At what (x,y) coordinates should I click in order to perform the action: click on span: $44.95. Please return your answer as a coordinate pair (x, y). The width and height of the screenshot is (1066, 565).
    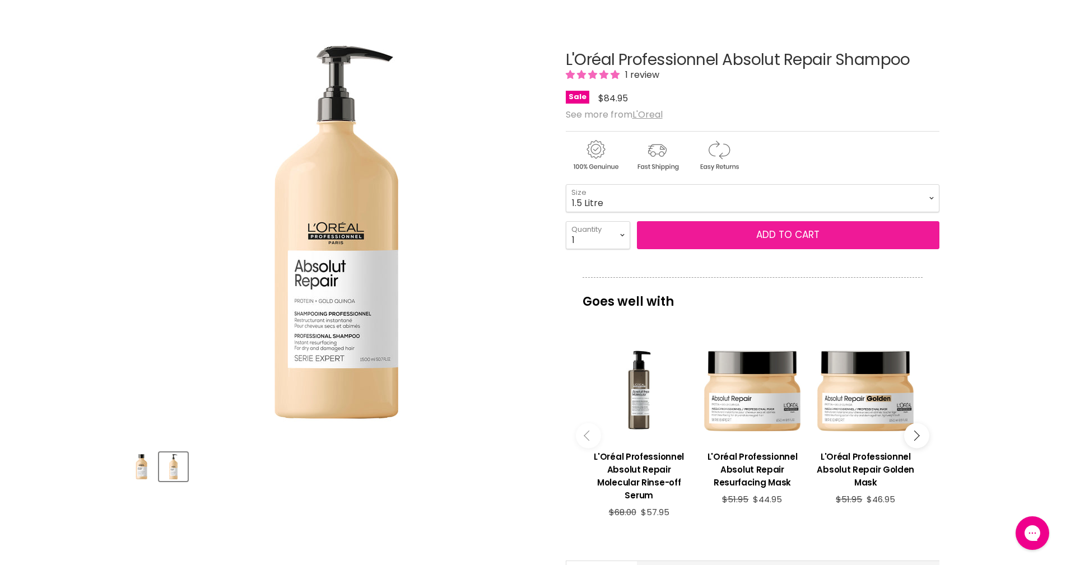
    Looking at the image, I should click on (767, 499).